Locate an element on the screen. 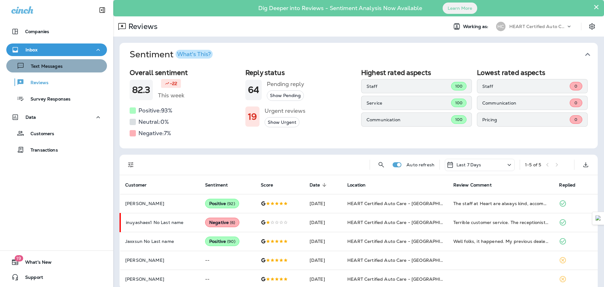 The image size is (604, 287). span: ( 90 ) is located at coordinates (231, 241).